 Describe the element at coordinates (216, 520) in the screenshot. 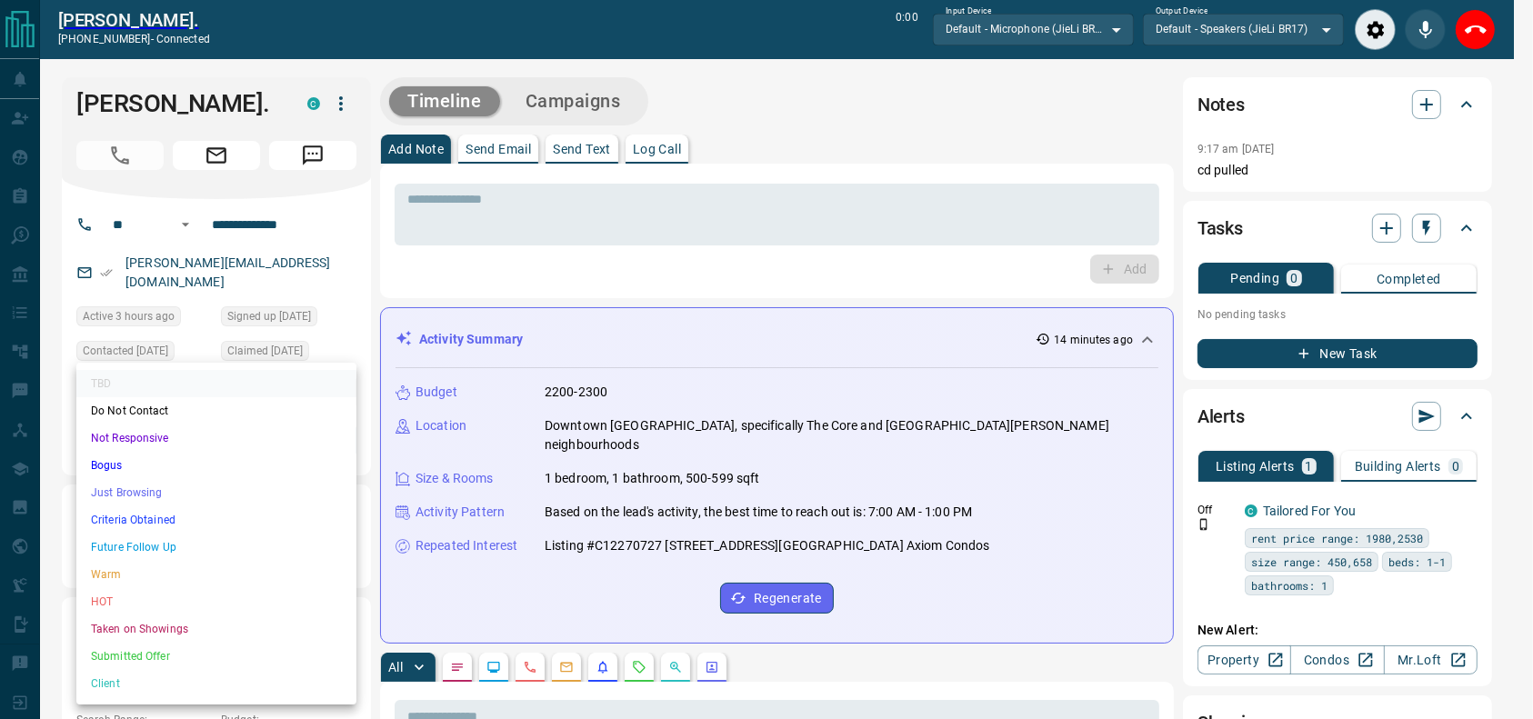

I see `li: Criteria Obtained` at that location.